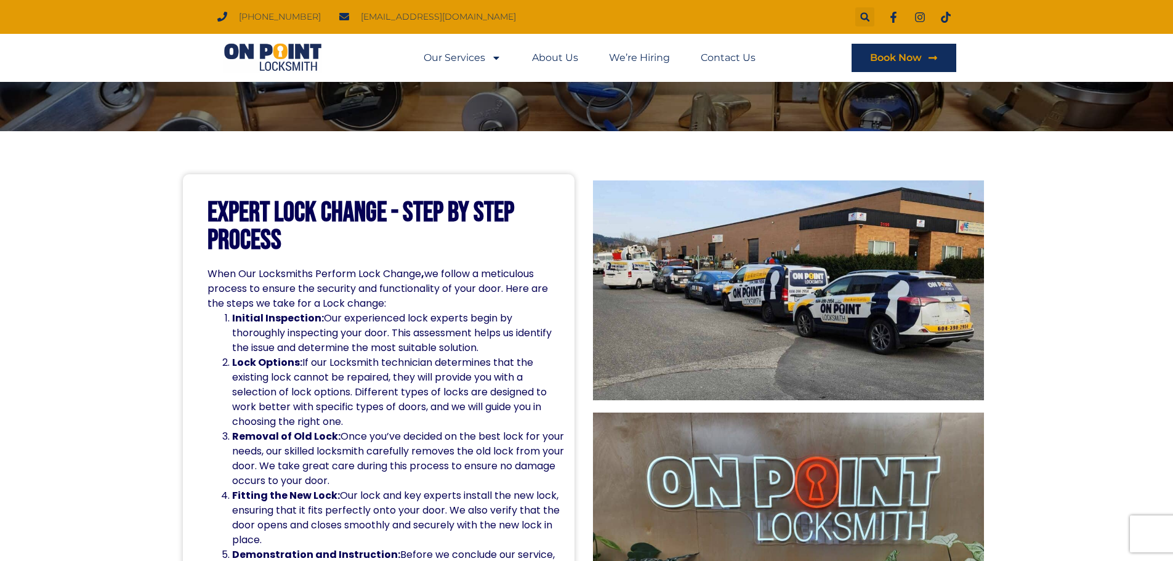  Describe the element at coordinates (904, 58) in the screenshot. I see `a: Book Now` at that location.